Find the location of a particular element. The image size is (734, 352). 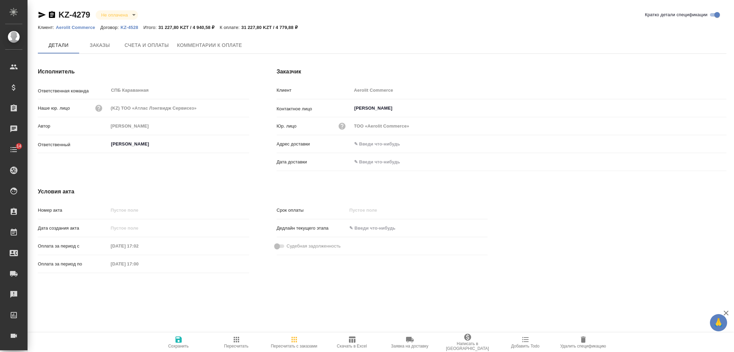

p: 31 227,80 KZT / 4 940,58 ₽ is located at coordinates (189, 27).